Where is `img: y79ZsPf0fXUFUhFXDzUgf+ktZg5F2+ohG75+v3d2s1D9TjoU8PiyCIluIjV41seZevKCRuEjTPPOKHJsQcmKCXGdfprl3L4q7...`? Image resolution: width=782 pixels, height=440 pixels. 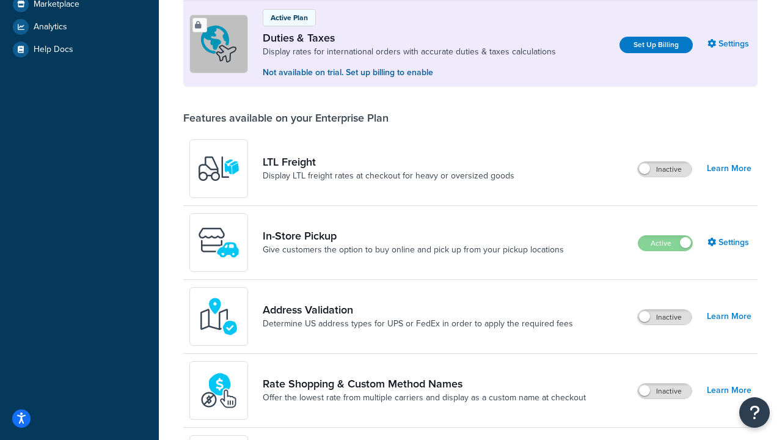
img: y79ZsPf0fXUFUhFXDzUgf+ktZg5F2+ohG75+v3d2s1D9TjoU8PiyCIluIjV41seZevKCRuEjTPPOKHJsQcmKCXGdfprl3L4q7... is located at coordinates (219, 169).